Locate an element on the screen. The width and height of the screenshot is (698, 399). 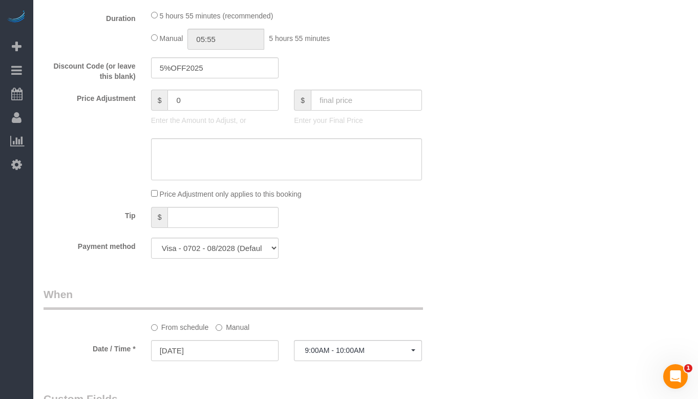
label: Manual is located at coordinates (232, 325).